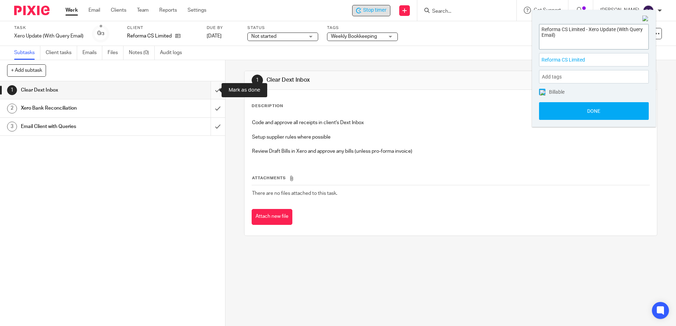 This screenshot has height=326, width=676. Describe the element at coordinates (119, 10) in the screenshot. I see `a: Clients` at that location.